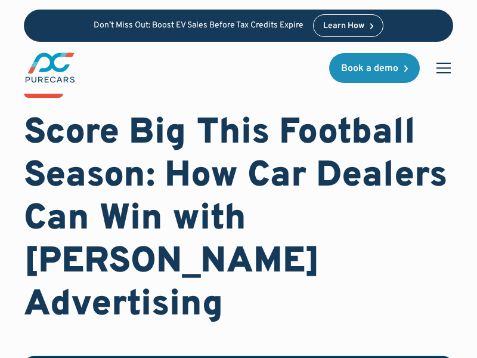  What do you see at coordinates (348, 26) in the screenshot?
I see `a: Learn How` at bounding box center [348, 26].